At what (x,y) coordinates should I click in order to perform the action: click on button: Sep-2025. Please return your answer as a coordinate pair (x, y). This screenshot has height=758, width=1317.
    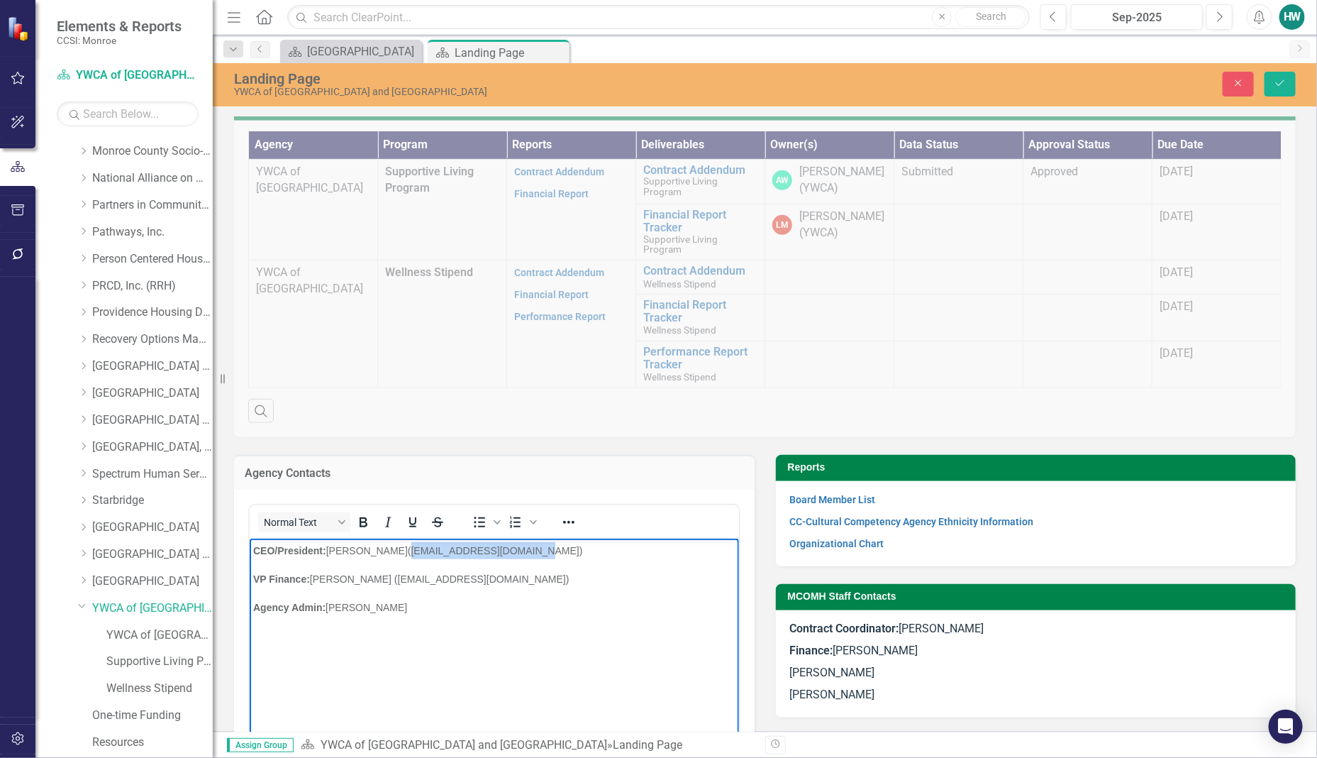
    Looking at the image, I should click on (1137, 17).